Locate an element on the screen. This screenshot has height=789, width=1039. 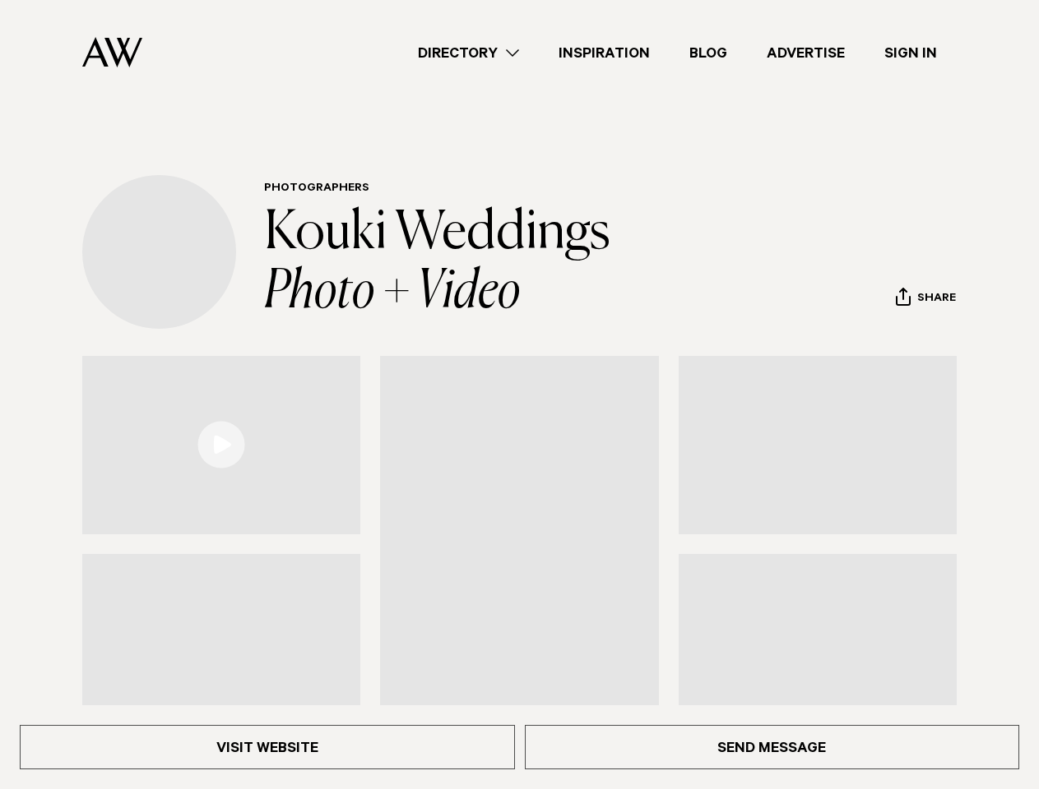
button: Share is located at coordinates (925, 299).